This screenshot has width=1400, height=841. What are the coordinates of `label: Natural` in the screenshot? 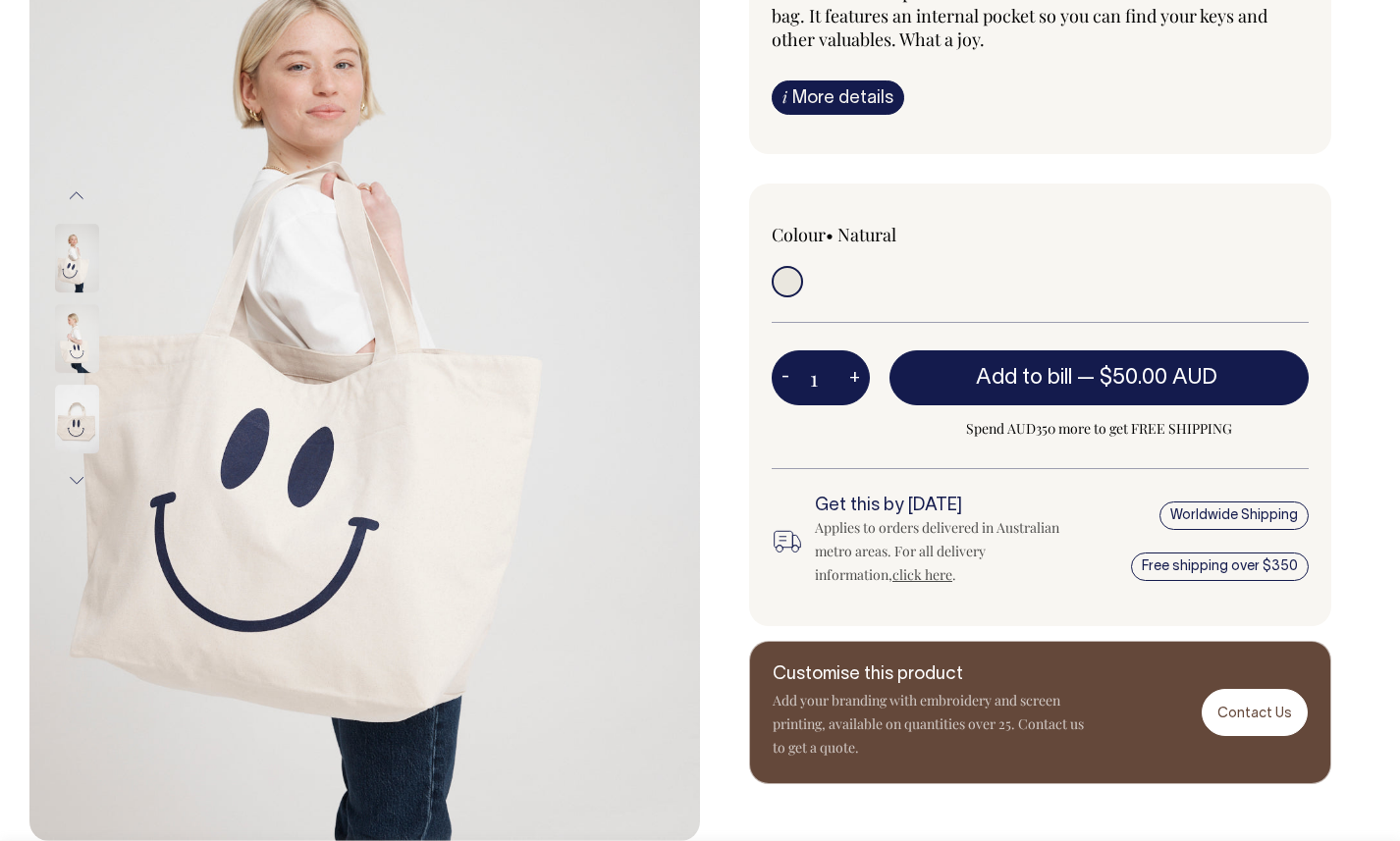 It's located at (867, 235).